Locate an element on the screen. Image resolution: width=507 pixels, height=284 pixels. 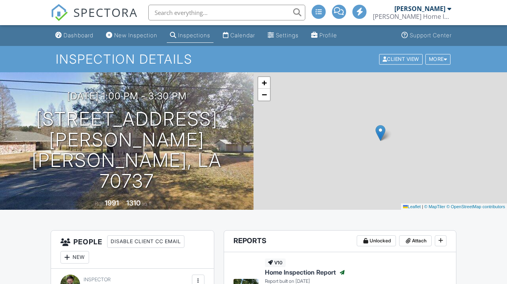
a: Leaflet is located at coordinates (412, 206).